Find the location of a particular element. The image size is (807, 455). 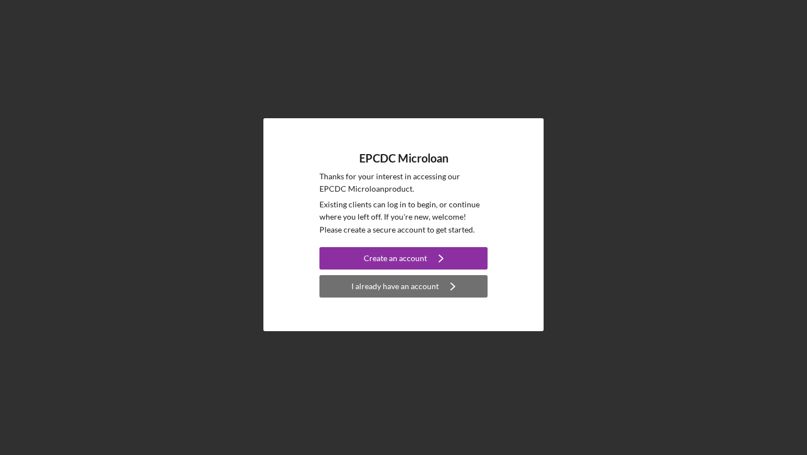

div: I already have an account is located at coordinates (395, 287).